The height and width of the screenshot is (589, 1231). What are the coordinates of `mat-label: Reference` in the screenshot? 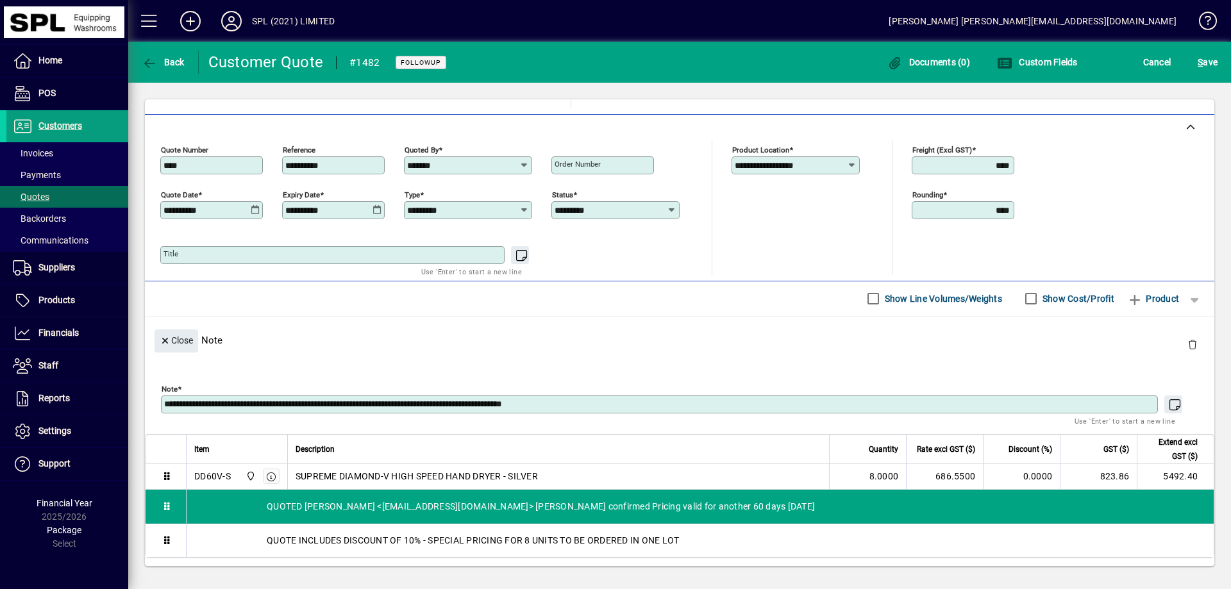 It's located at (299, 149).